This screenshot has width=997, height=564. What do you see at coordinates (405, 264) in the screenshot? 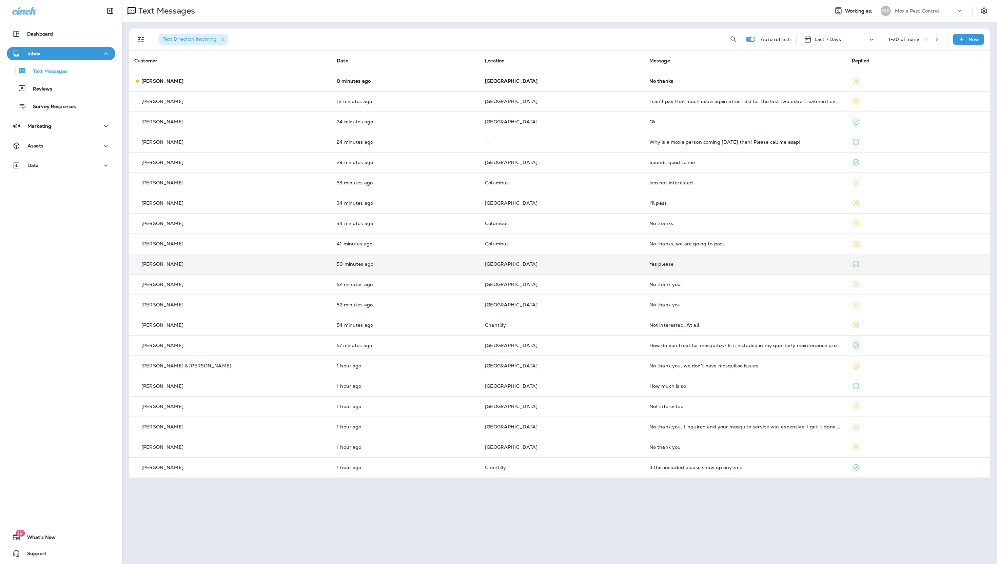
I see `p: Aug 19, 2025 11:38 AM` at bounding box center [405, 264].